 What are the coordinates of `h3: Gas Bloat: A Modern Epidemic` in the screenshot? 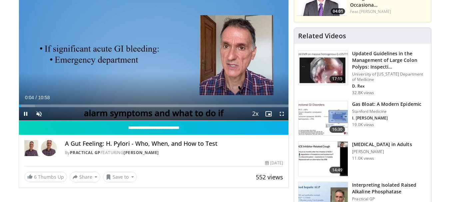 It's located at (387, 104).